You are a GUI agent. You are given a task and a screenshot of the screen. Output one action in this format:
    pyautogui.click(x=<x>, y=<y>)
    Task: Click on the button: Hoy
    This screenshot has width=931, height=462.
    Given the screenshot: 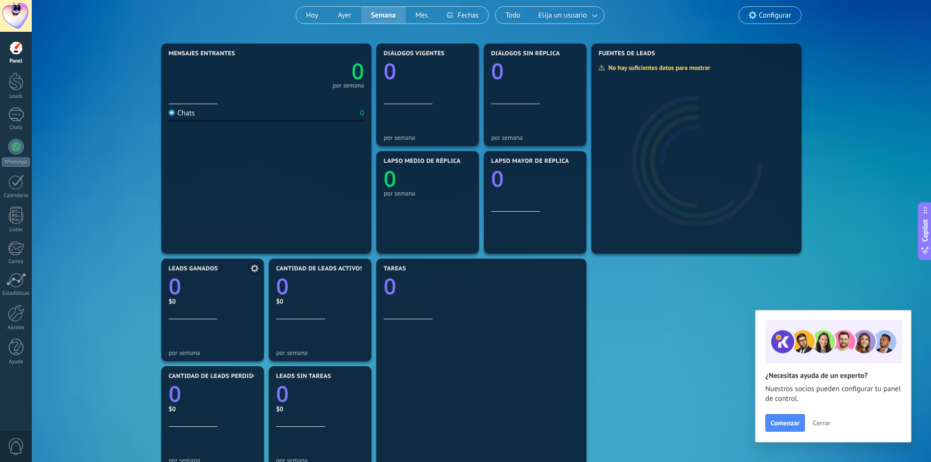 What is the action you would take?
    pyautogui.click(x=312, y=15)
    